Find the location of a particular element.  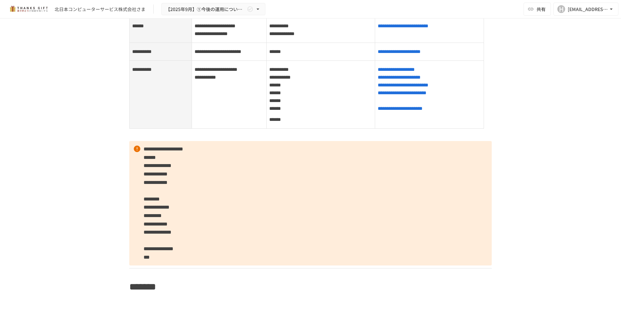

span: 共有 is located at coordinates (541, 9).